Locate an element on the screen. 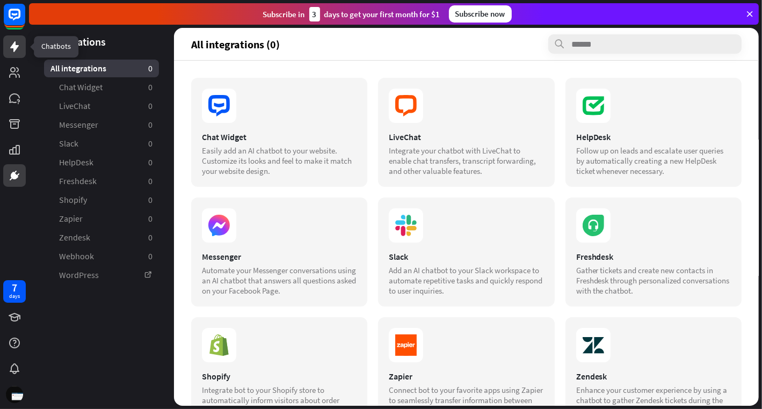  span: Zendesk is located at coordinates (75, 237).